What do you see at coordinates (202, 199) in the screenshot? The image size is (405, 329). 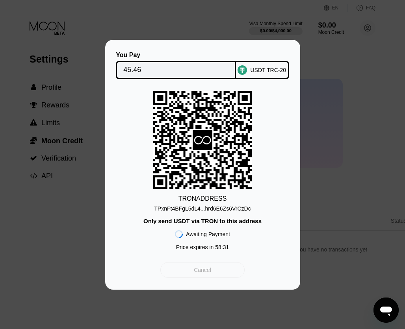 I see `div: TRON ADDRESS` at bounding box center [202, 199].